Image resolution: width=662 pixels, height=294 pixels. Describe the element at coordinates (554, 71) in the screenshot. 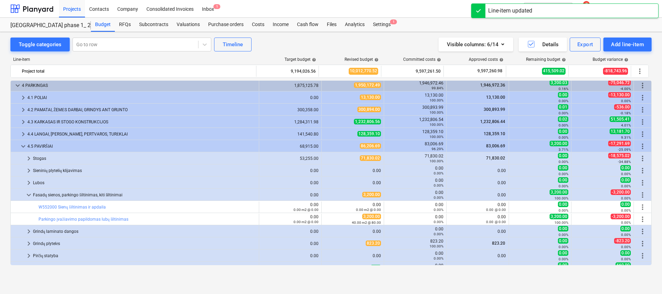

I see `span: 415,509.02` at that location.